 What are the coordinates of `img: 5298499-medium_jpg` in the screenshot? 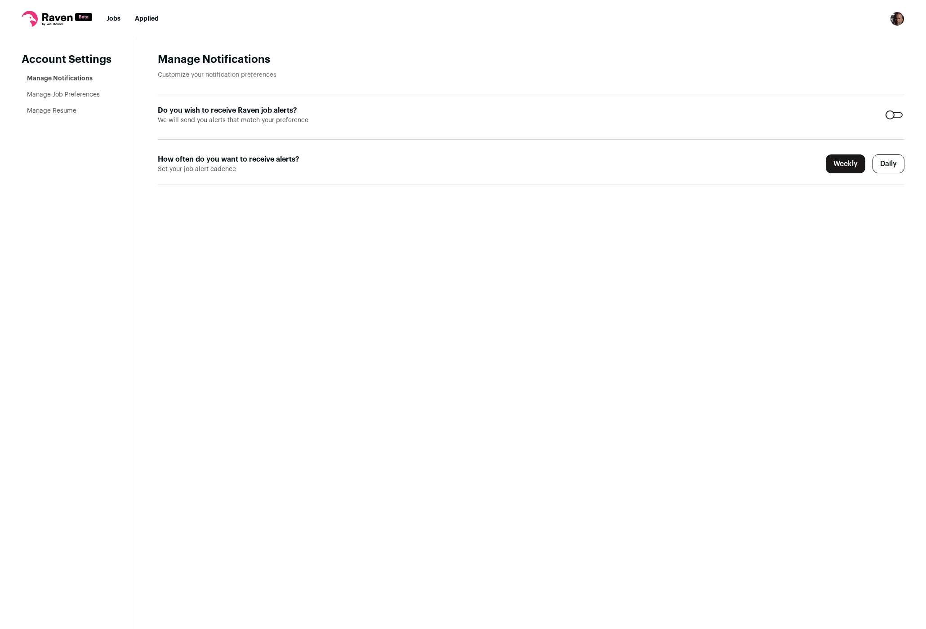 It's located at (897, 19).